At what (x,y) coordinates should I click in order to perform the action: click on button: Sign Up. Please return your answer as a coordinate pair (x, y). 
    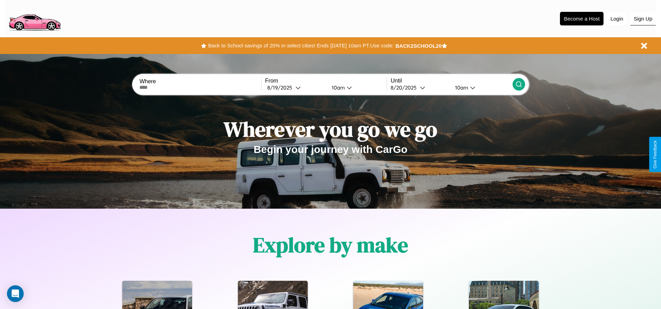
    Looking at the image, I should click on (643, 19).